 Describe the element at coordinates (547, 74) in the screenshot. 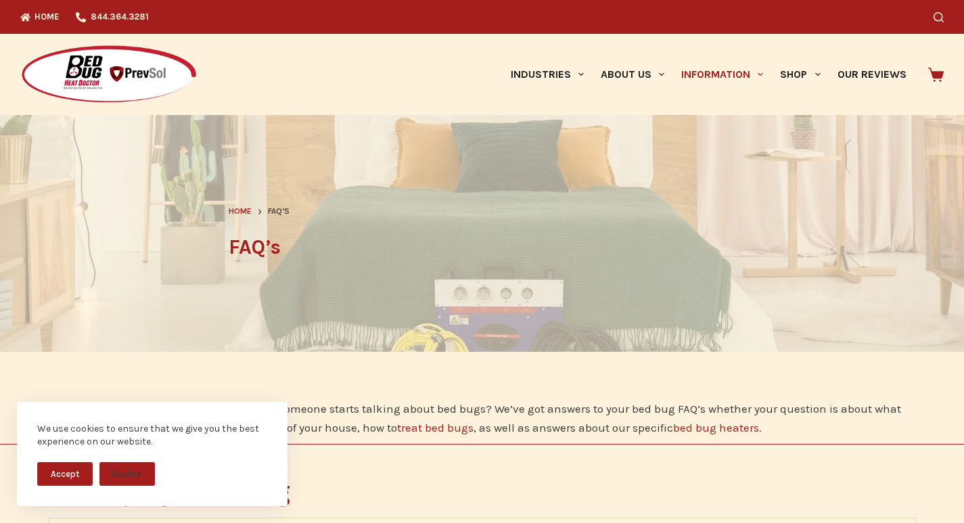

I see `a: Industries` at that location.